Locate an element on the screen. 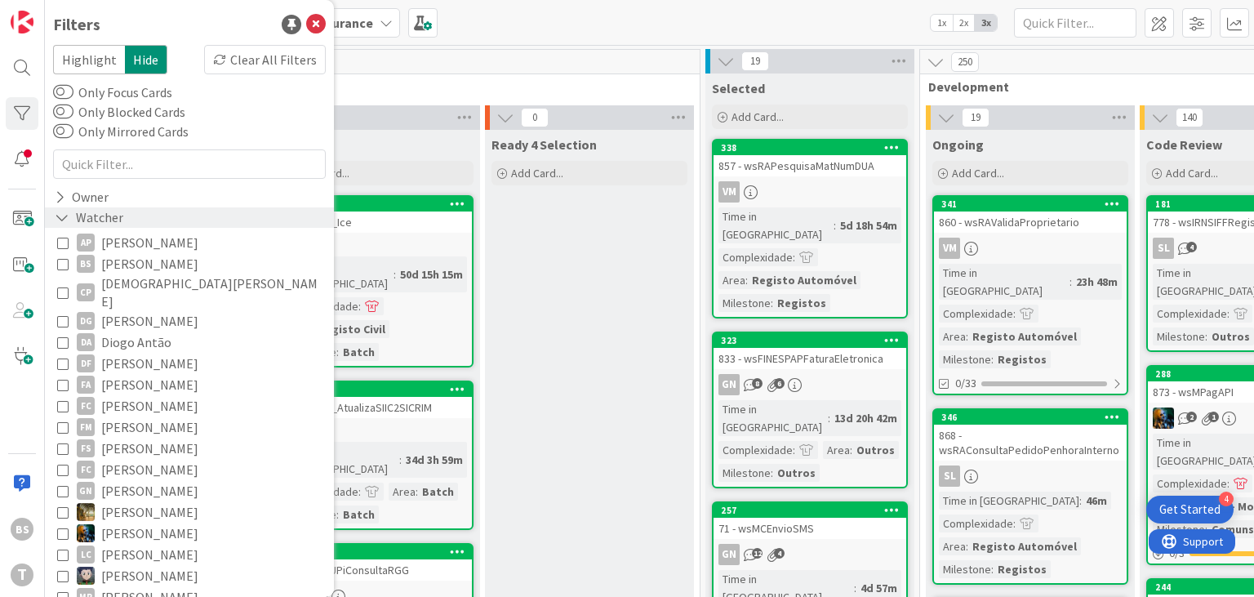 This screenshot has width=1254, height=597. span: 2x is located at coordinates (963, 23).